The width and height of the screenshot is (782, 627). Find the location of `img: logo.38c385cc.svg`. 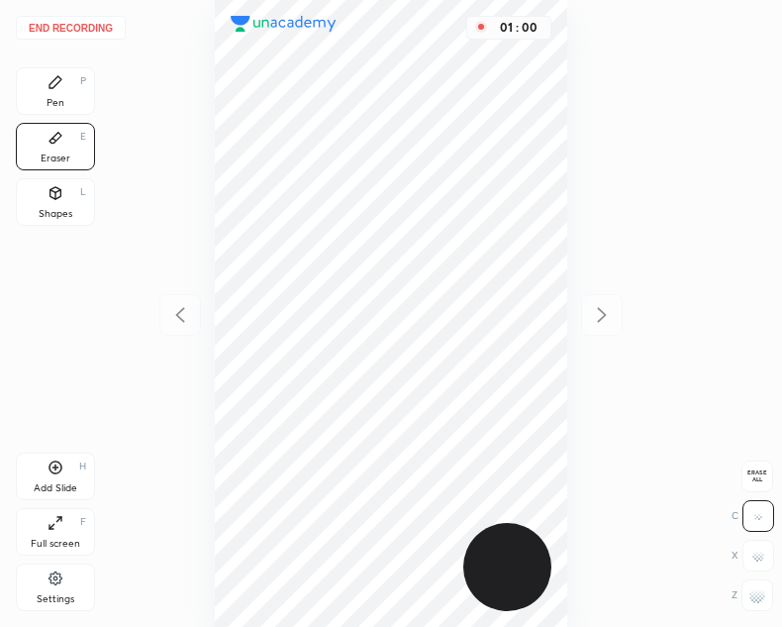

img: logo.38c385cc.svg is located at coordinates (283, 24).